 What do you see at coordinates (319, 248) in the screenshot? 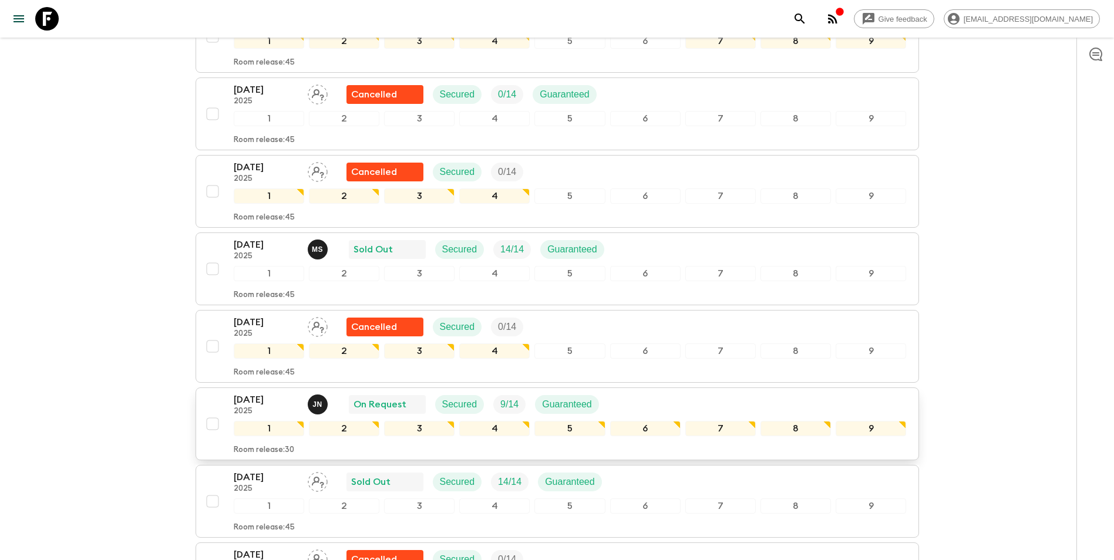
I see `span: Magda Sotiriadis` at bounding box center [319, 248].